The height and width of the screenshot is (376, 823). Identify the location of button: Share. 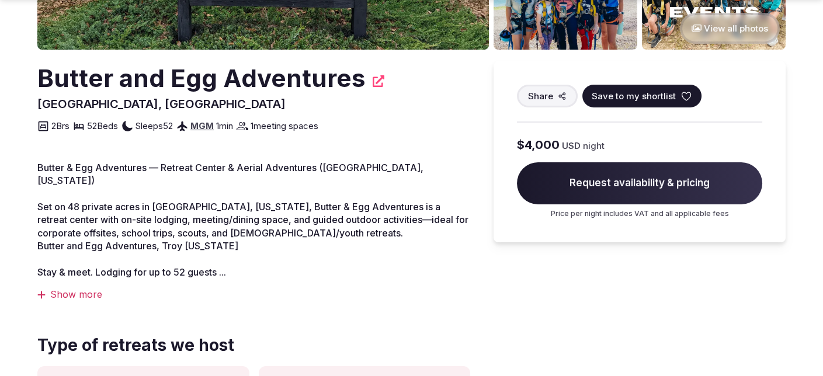
(547, 96).